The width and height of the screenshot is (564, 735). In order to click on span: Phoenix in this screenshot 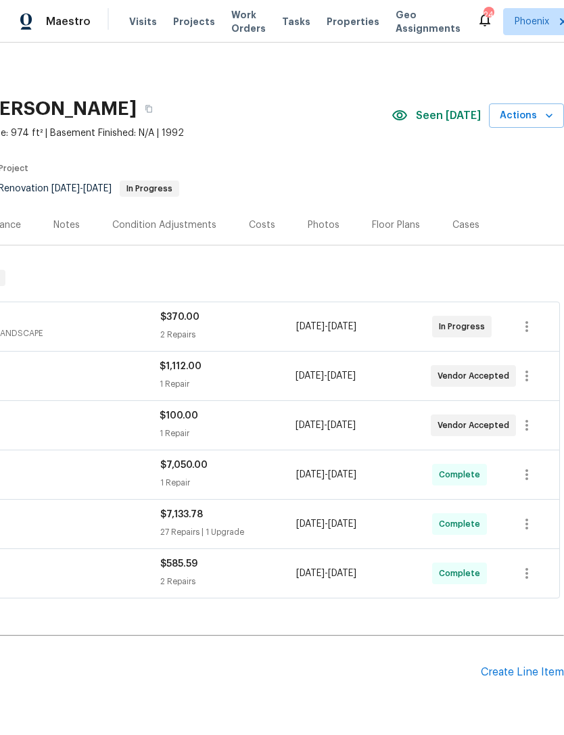, I will do `click(532, 22)`.